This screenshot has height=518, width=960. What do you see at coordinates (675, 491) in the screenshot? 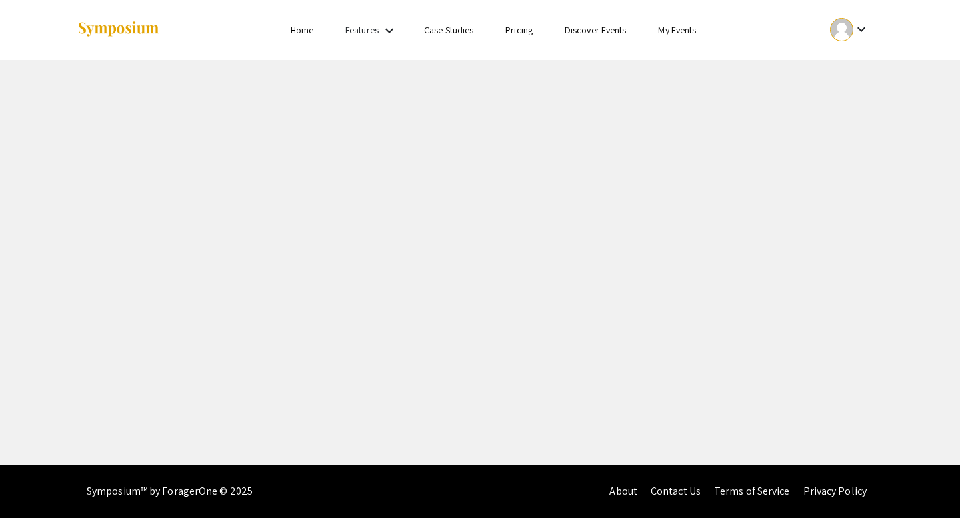
I see `a: Contact Us` at bounding box center [675, 491].